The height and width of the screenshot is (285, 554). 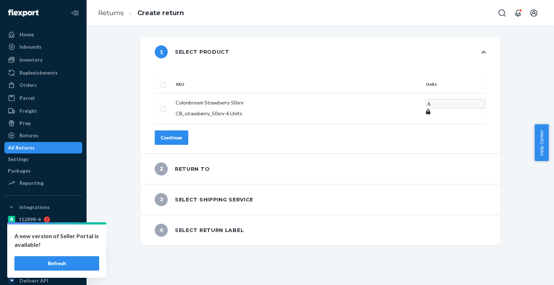 What do you see at coordinates (29, 136) in the screenshot?
I see `div: Returns` at bounding box center [29, 136].